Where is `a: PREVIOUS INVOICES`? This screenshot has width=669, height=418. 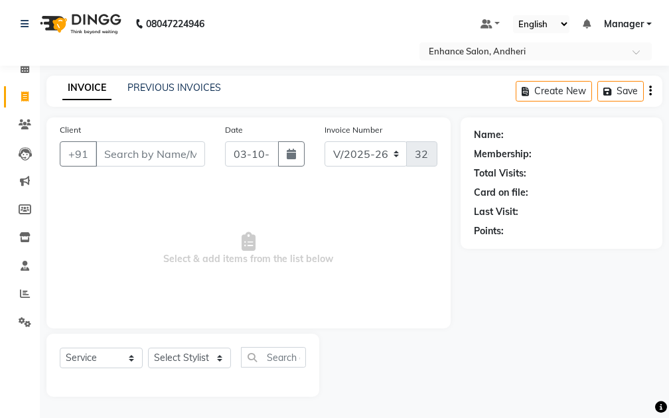
a: PREVIOUS INVOICES is located at coordinates (174, 88).